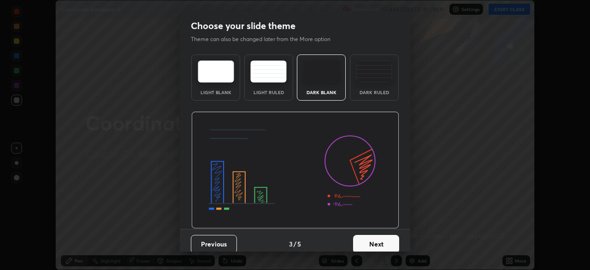 This screenshot has height=270, width=590. What do you see at coordinates (269, 92) in the screenshot?
I see `div: Light Ruled` at bounding box center [269, 92].